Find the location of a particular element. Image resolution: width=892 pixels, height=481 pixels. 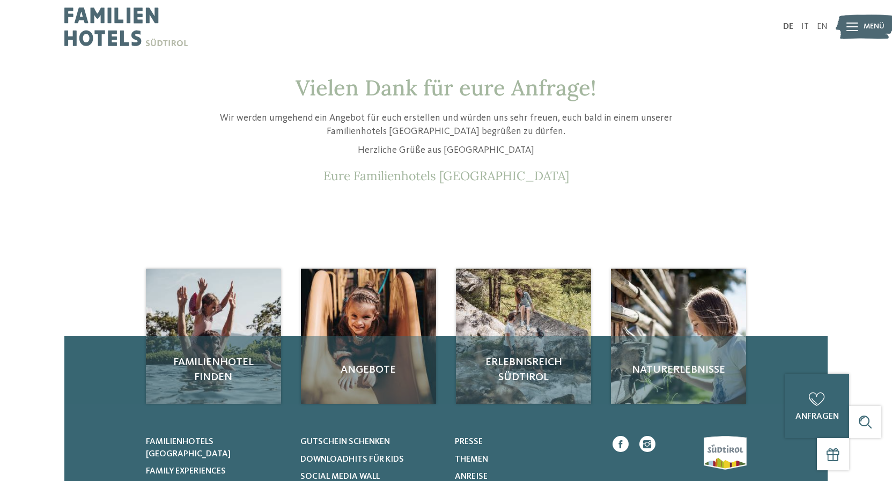

a: Gutschein schenken is located at coordinates (371, 442).